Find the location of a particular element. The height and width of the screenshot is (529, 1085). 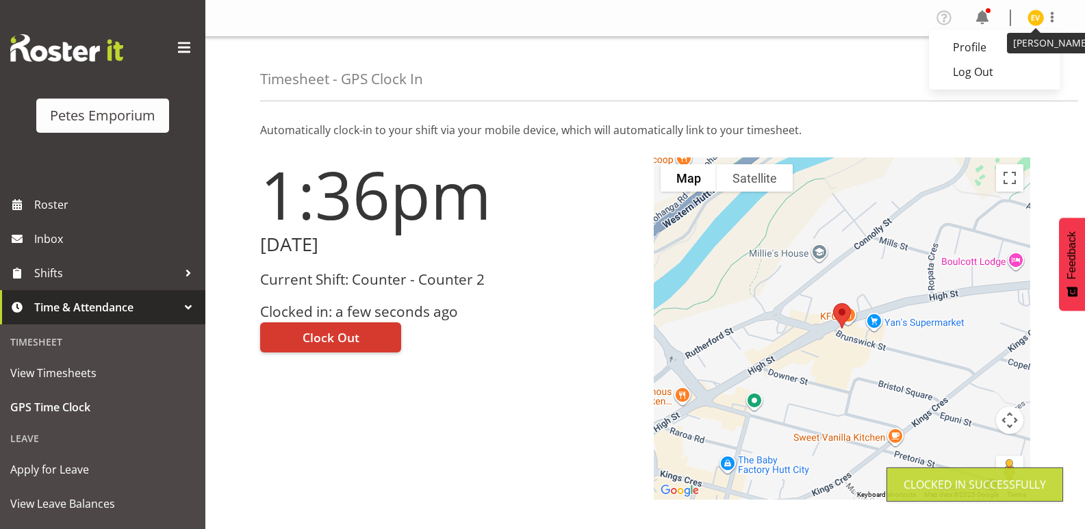

button: Clock Out is located at coordinates (331, 337).